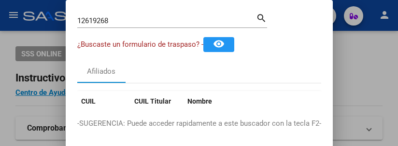 This screenshot has width=398, height=146. What do you see at coordinates (261, 17) in the screenshot?
I see `mat-icon: search` at bounding box center [261, 17].